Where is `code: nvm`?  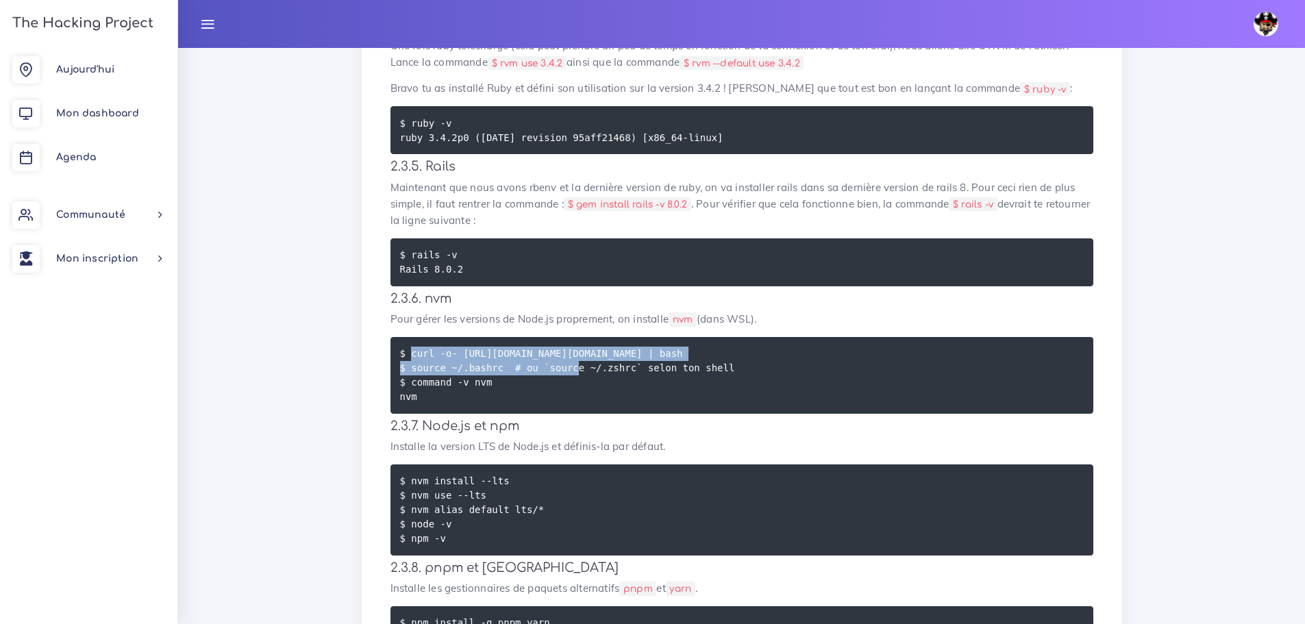 code: nvm is located at coordinates (682, 319).